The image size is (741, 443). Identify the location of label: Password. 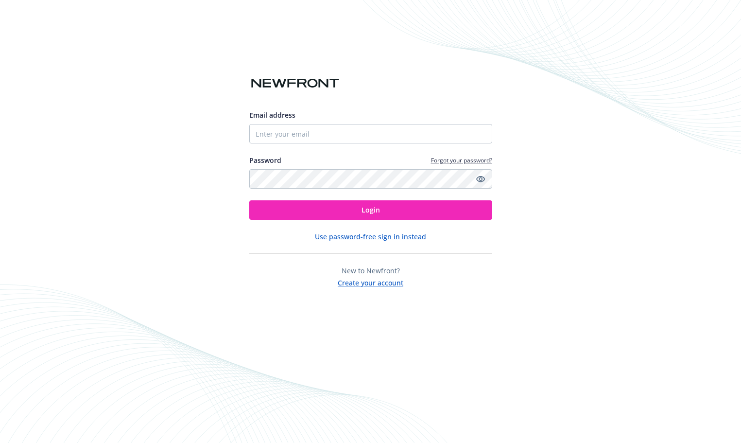
(265, 160).